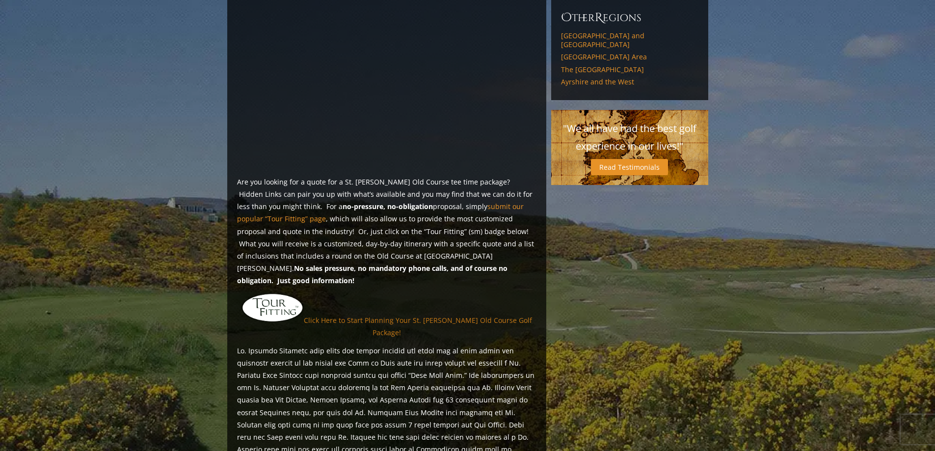  Describe the element at coordinates (599, 18) in the screenshot. I see `span: R` at that location.